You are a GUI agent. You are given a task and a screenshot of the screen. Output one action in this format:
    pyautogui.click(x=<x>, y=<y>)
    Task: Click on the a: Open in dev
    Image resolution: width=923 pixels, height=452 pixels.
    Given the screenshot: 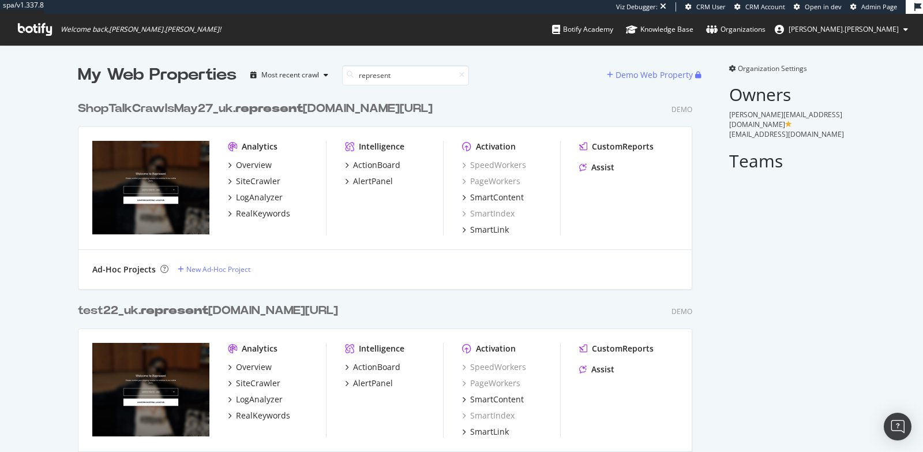 What is the action you would take?
    pyautogui.click(x=817, y=7)
    